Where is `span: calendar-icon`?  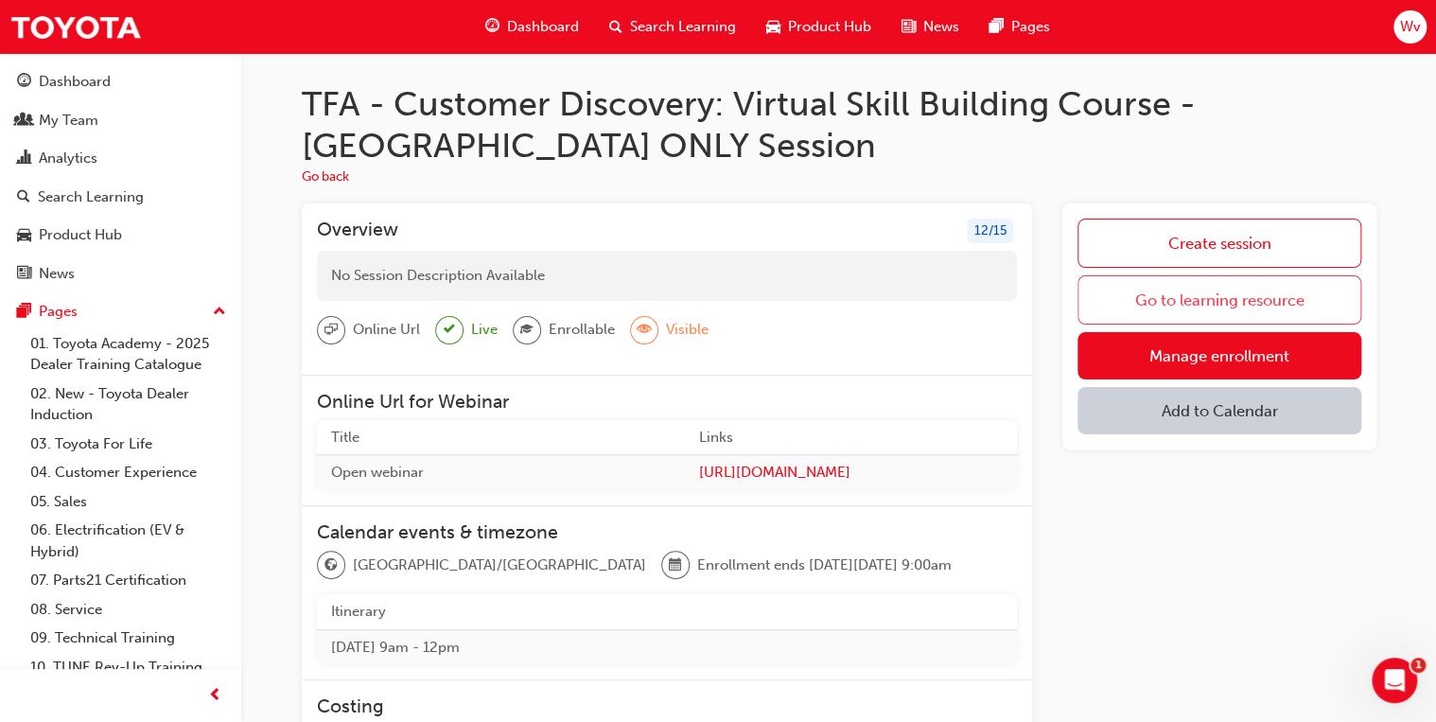 span: calendar-icon is located at coordinates (675, 566).